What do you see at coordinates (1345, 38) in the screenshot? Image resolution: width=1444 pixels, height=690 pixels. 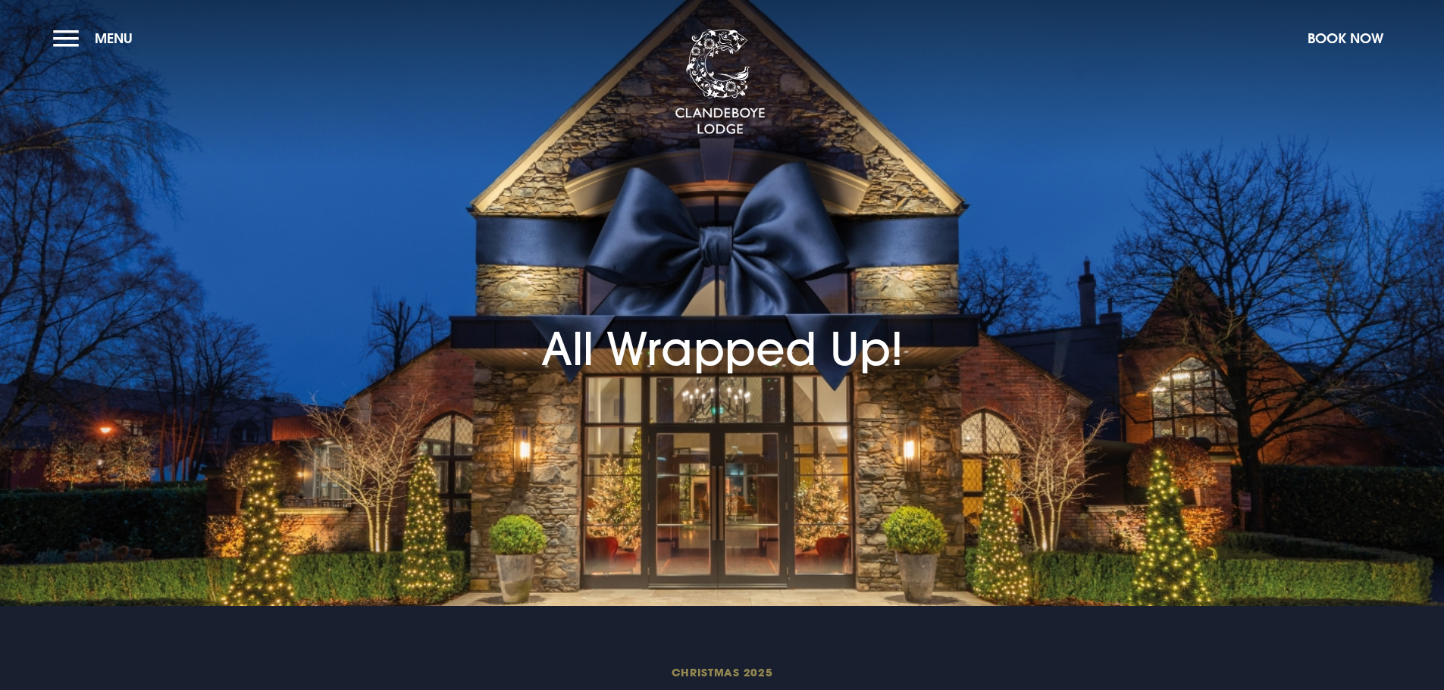 I see `button: Book Now` at bounding box center [1345, 38].